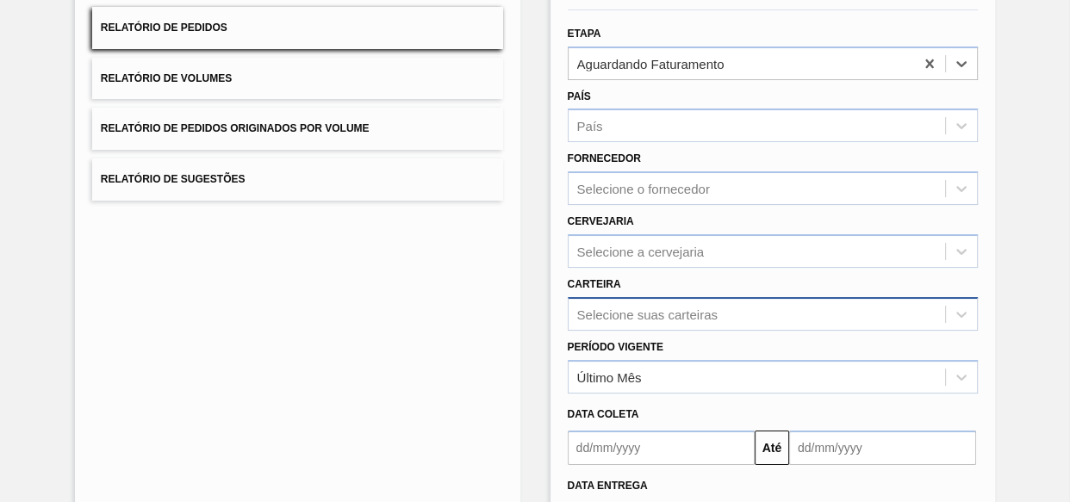 This screenshot has height=502, width=1070. Describe the element at coordinates (164, 28) in the screenshot. I see `span: Relatório de Pedidos` at that location.